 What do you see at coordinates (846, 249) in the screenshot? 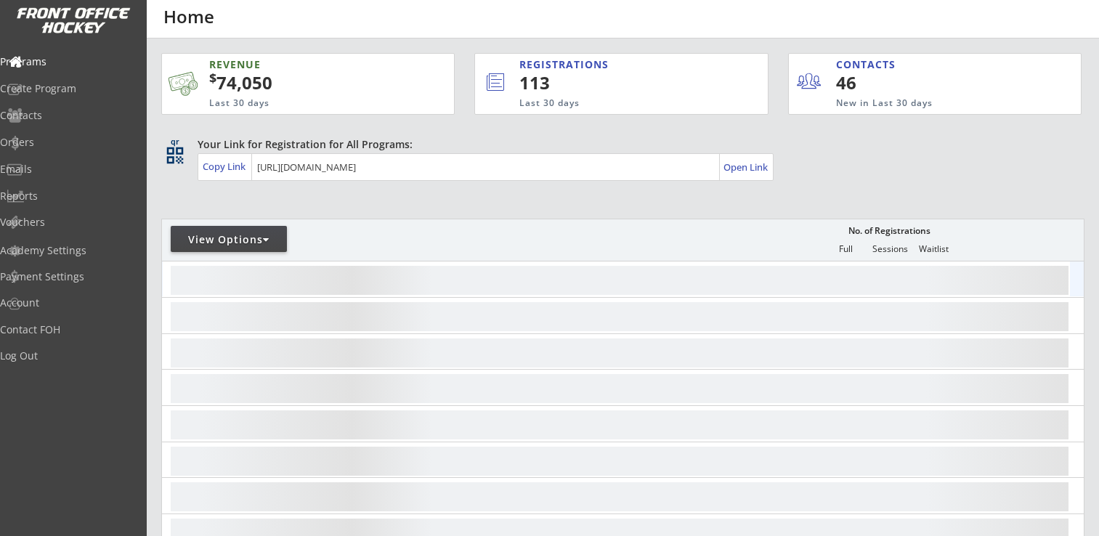
I see `div: Full` at bounding box center [846, 249].